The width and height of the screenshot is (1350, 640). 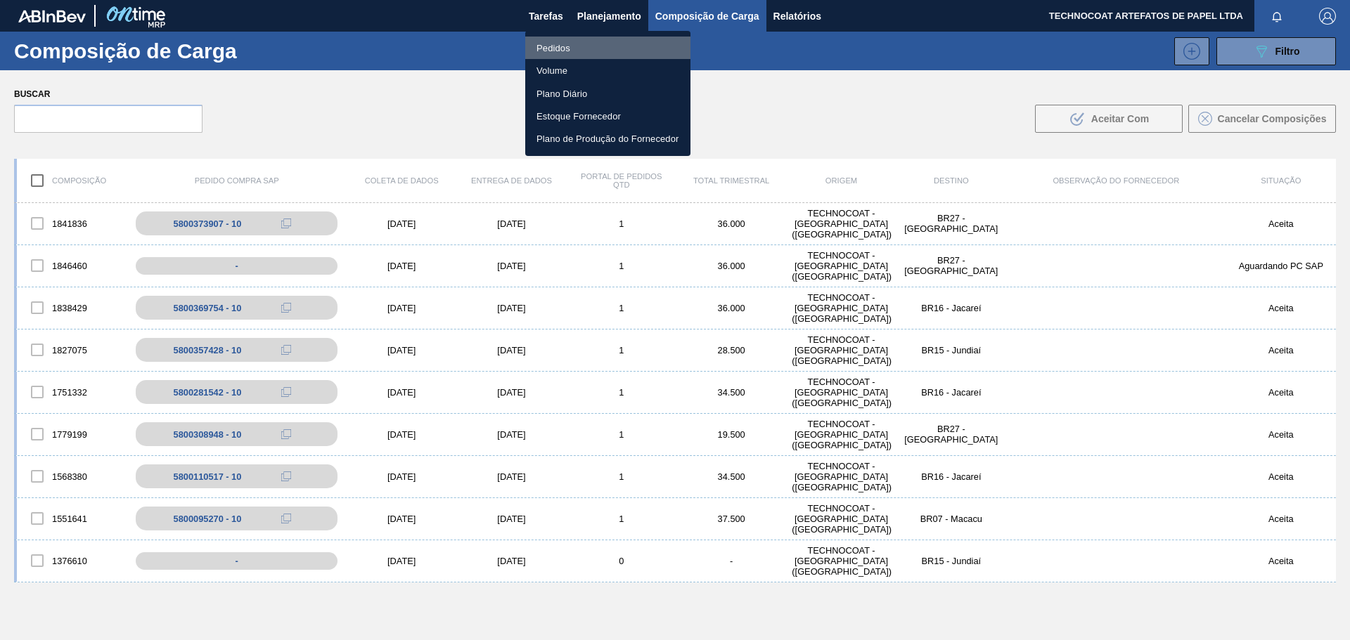 What do you see at coordinates (607, 138) in the screenshot?
I see `a: Plano de Produção do Fornecedor` at bounding box center [607, 138].